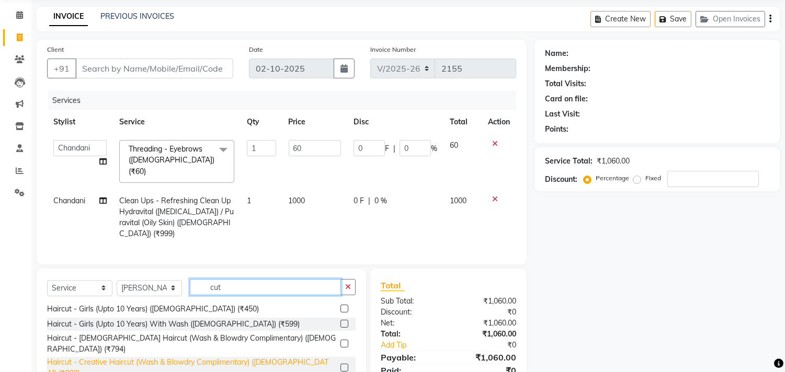 Image resolution: width=785 pixels, height=372 pixels. I want to click on input: Search by Name/Mobile/Email/Code, so click(154, 69).